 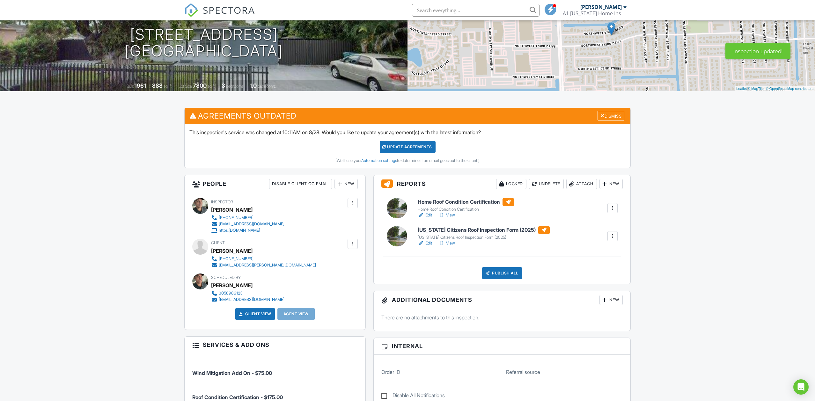 I want to click on span: SPECTORA, so click(x=229, y=10).